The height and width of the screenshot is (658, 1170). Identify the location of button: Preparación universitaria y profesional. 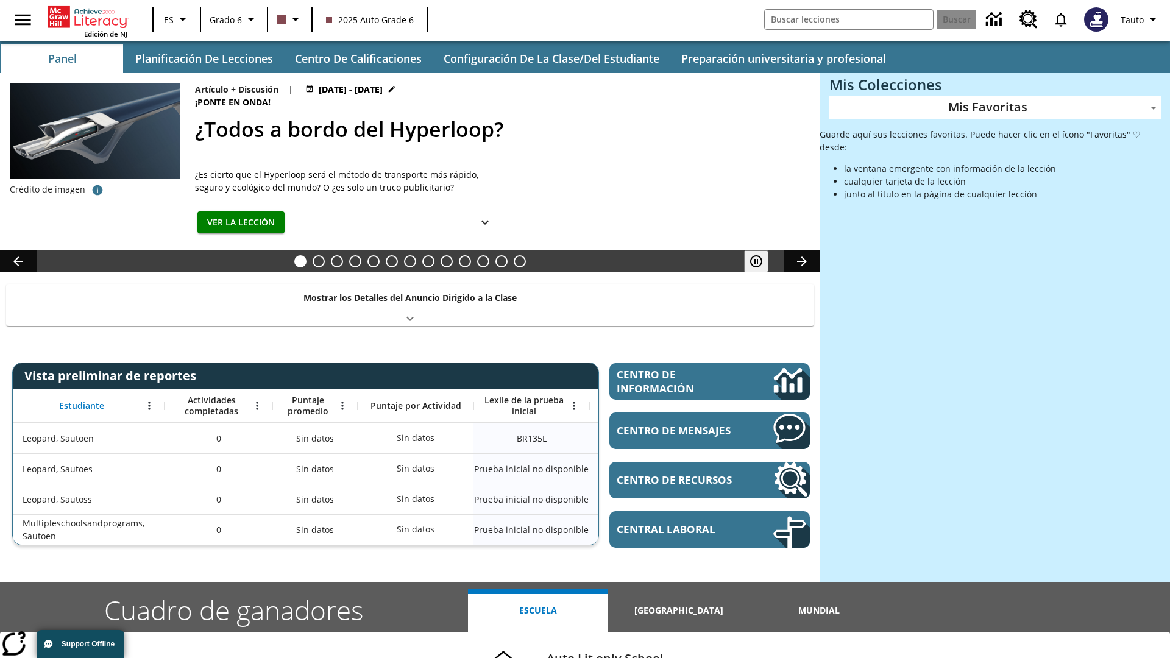
(784, 58).